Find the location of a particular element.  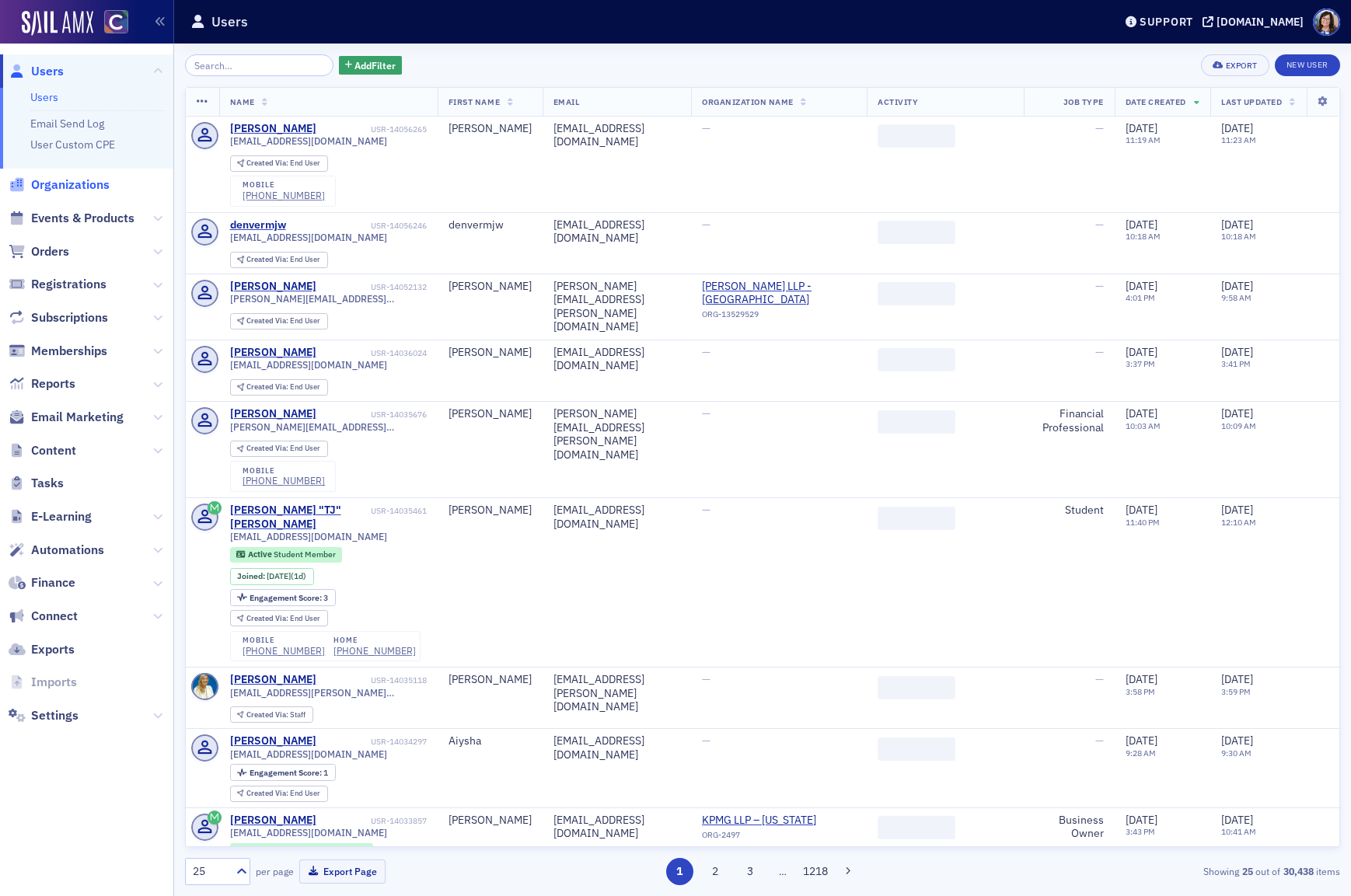

span: Reports is located at coordinates (53, 384).